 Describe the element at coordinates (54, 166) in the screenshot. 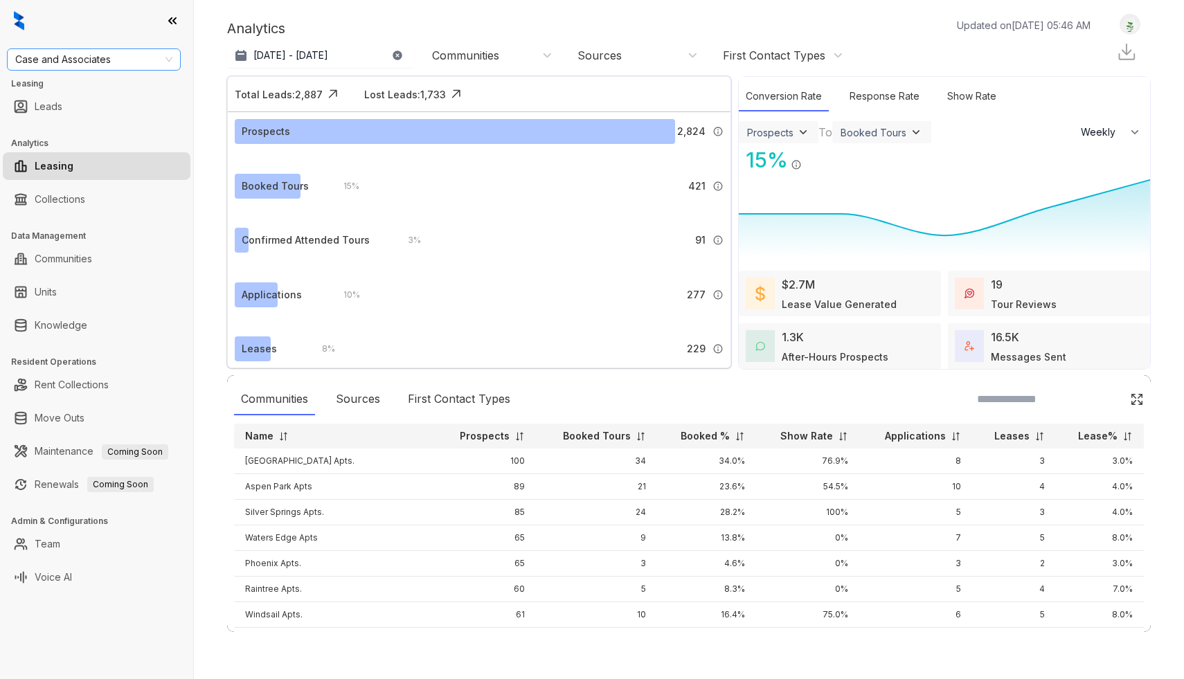

I see `a: Leasing` at that location.